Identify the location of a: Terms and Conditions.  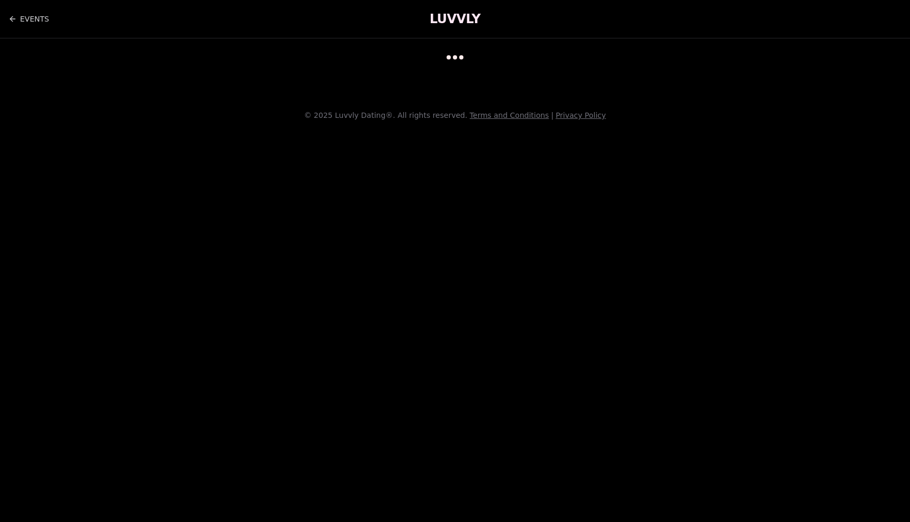
(509, 115).